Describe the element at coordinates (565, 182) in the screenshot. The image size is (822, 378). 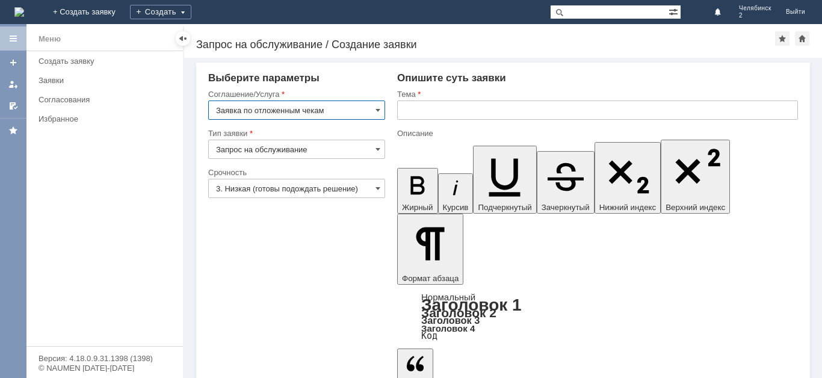
I see `button: Зачеркнутый` at that location.